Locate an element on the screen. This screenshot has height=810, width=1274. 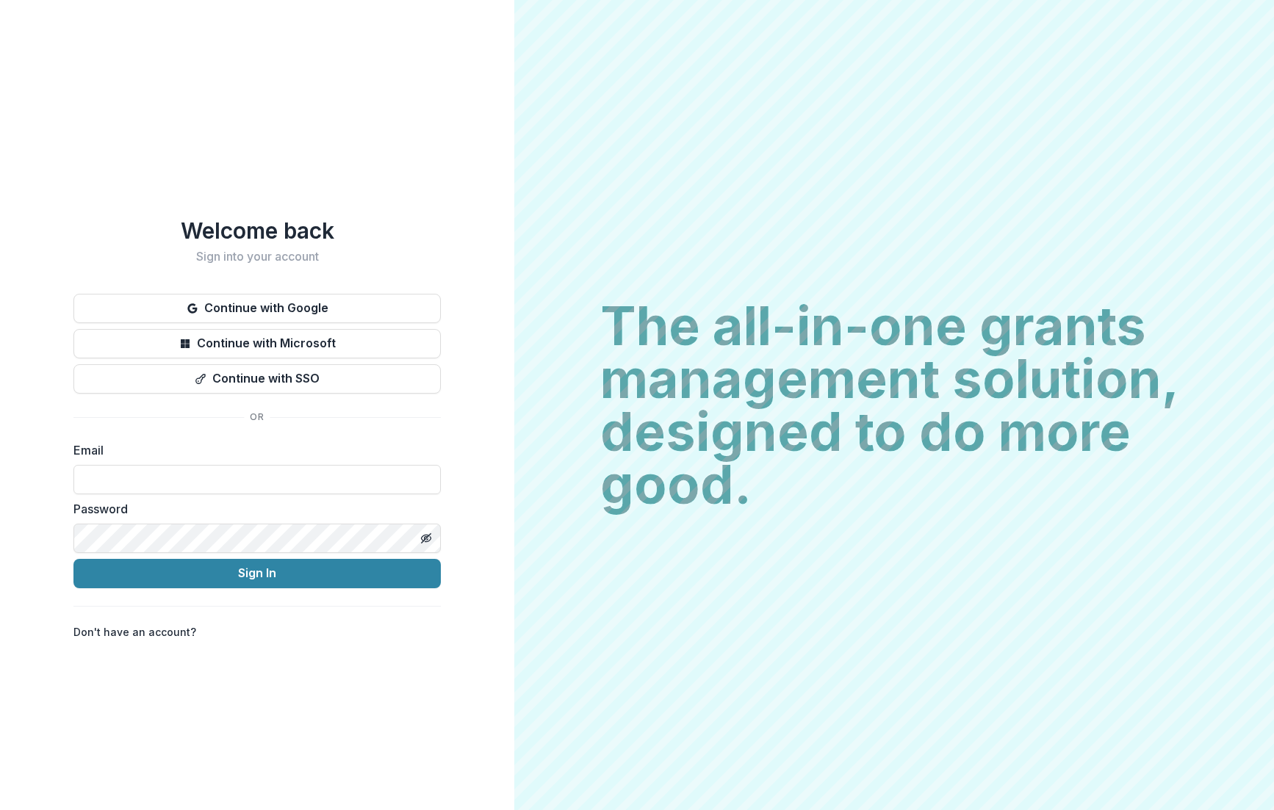
button: Toggle password visibility is located at coordinates (426, 538).